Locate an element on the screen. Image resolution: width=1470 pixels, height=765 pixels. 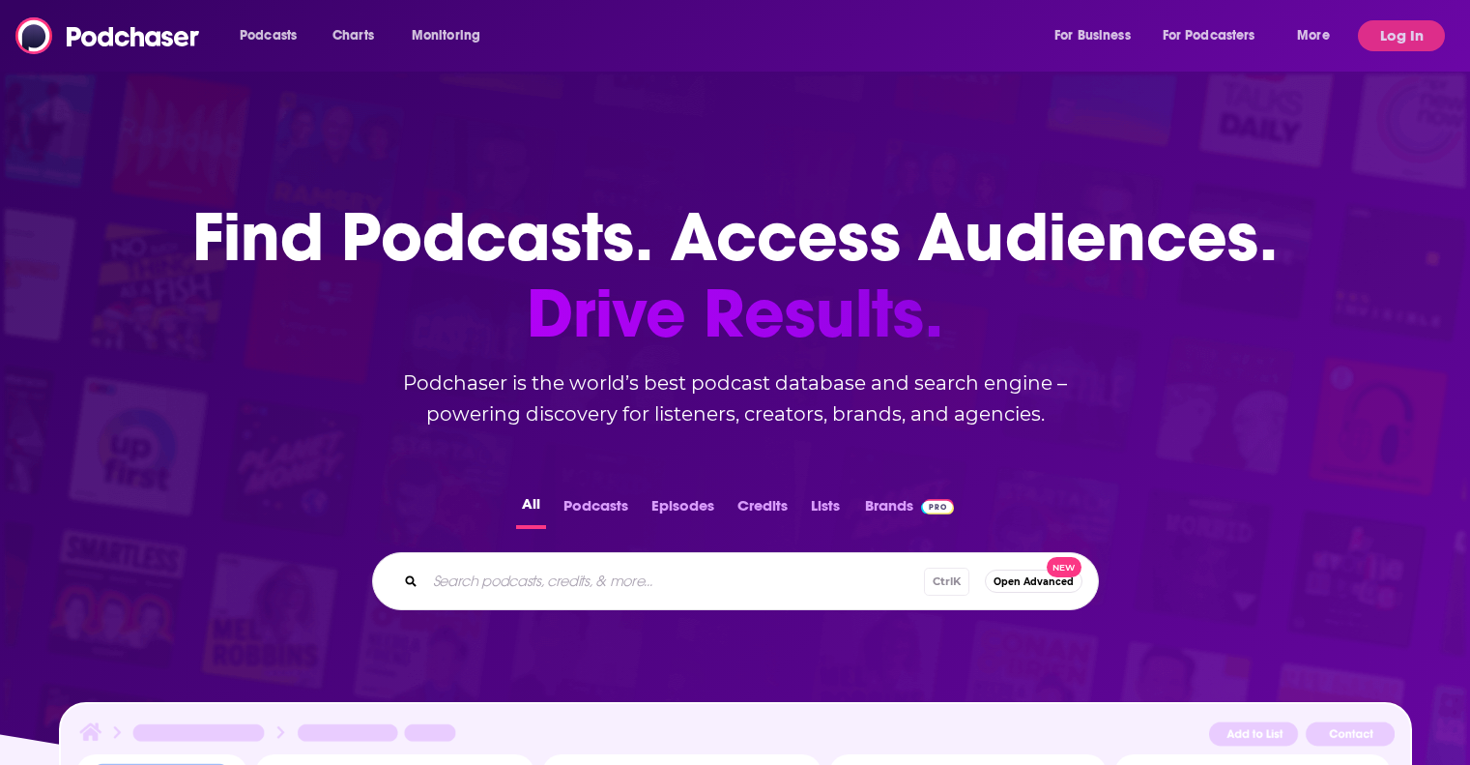
span: For Business is located at coordinates (1092, 36).